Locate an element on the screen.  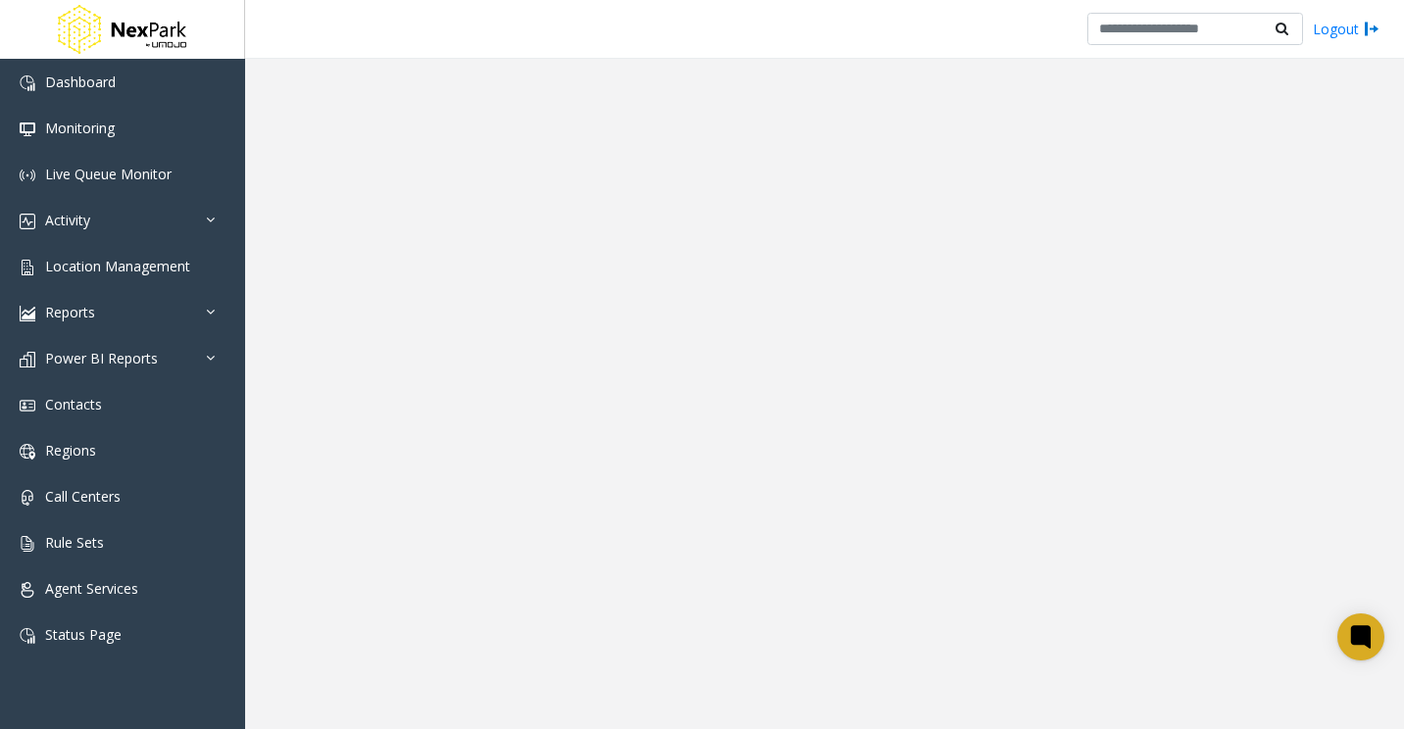
img: logout is located at coordinates (1371, 28).